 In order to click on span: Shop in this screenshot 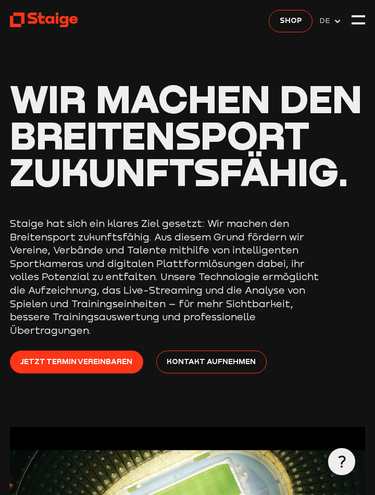, I will do `click(291, 20)`.